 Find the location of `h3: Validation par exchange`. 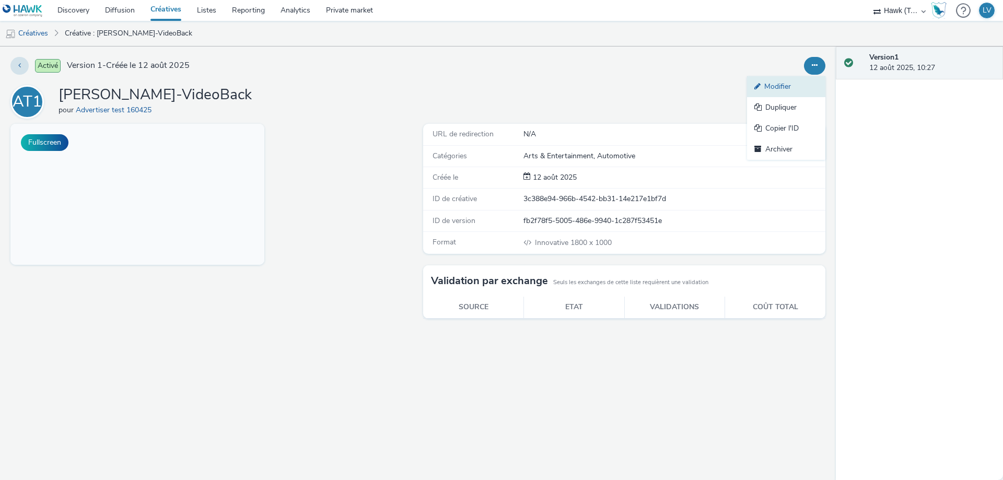

h3: Validation par exchange is located at coordinates (489, 281).